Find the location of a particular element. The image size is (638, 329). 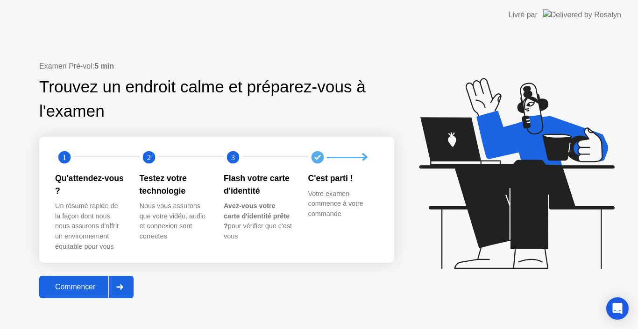

text: 1 is located at coordinates (64, 157).